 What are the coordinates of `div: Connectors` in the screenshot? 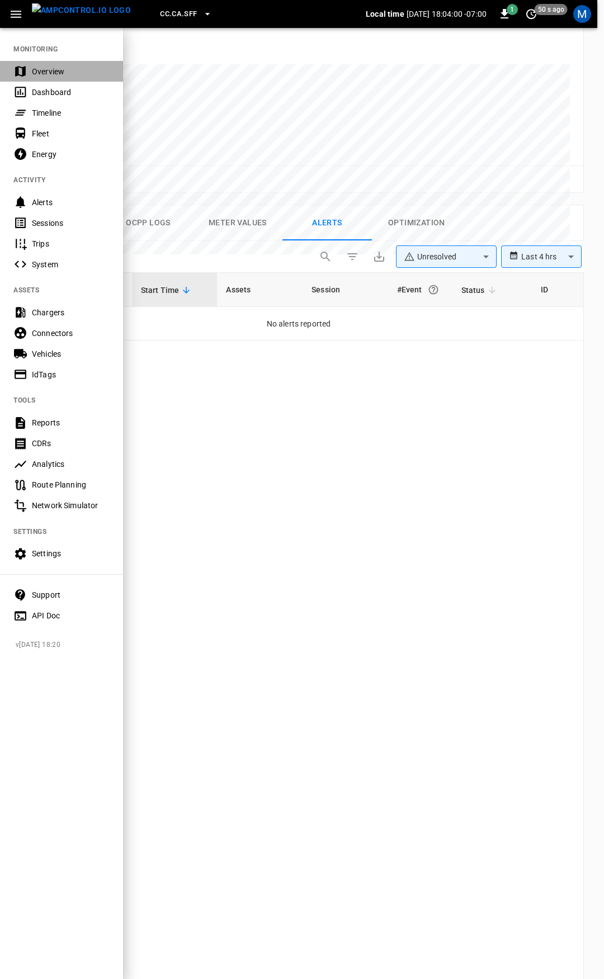 It's located at (70, 333).